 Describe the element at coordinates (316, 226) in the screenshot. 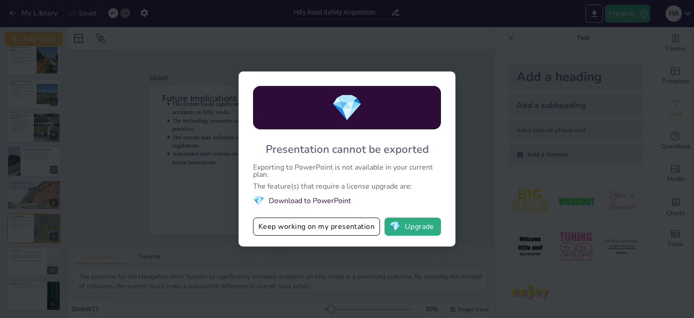

I see `button: Keep working on my presentation` at that location.